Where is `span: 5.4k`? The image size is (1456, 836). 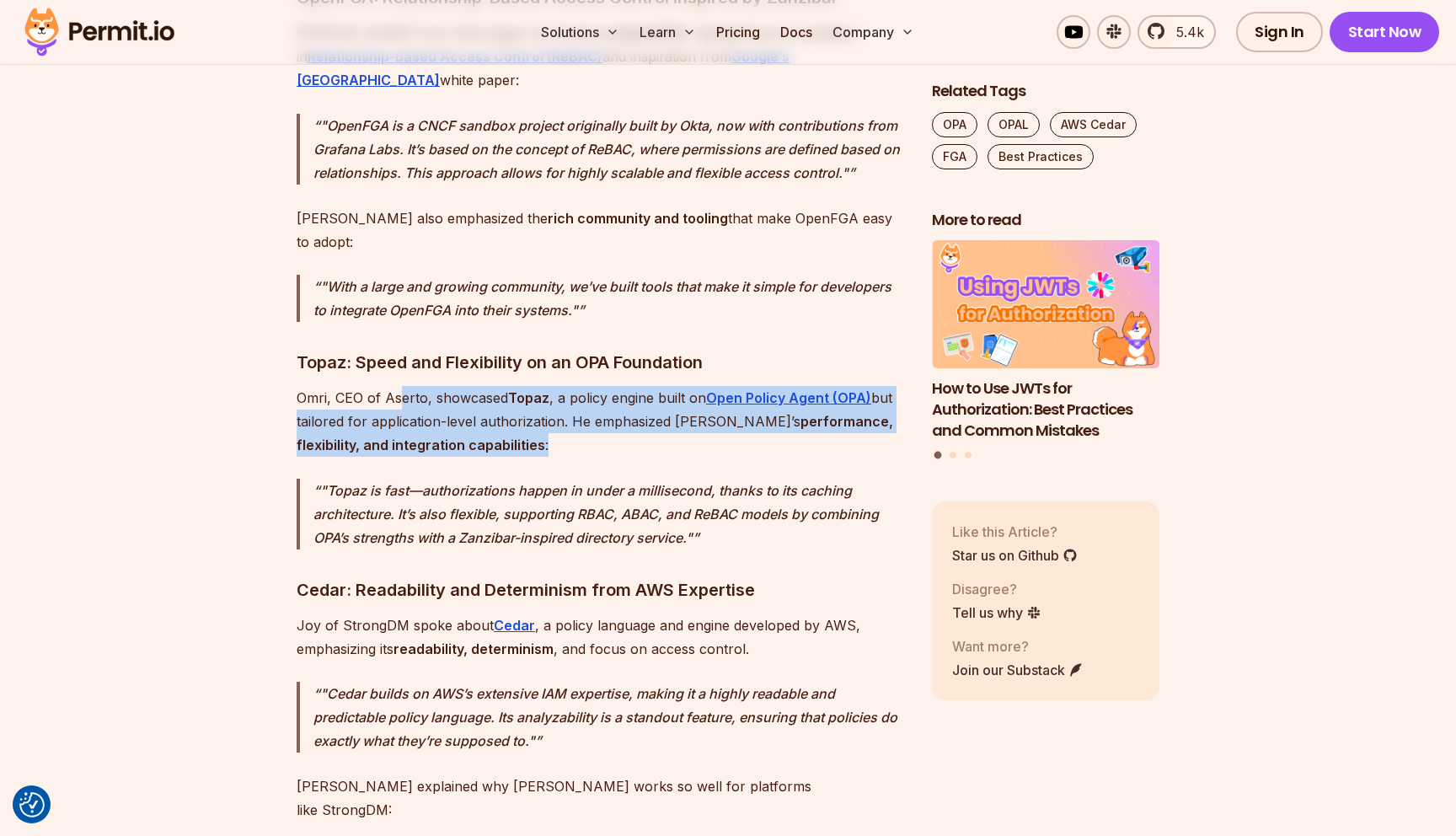
span: 5.4k is located at coordinates (1185, 32).